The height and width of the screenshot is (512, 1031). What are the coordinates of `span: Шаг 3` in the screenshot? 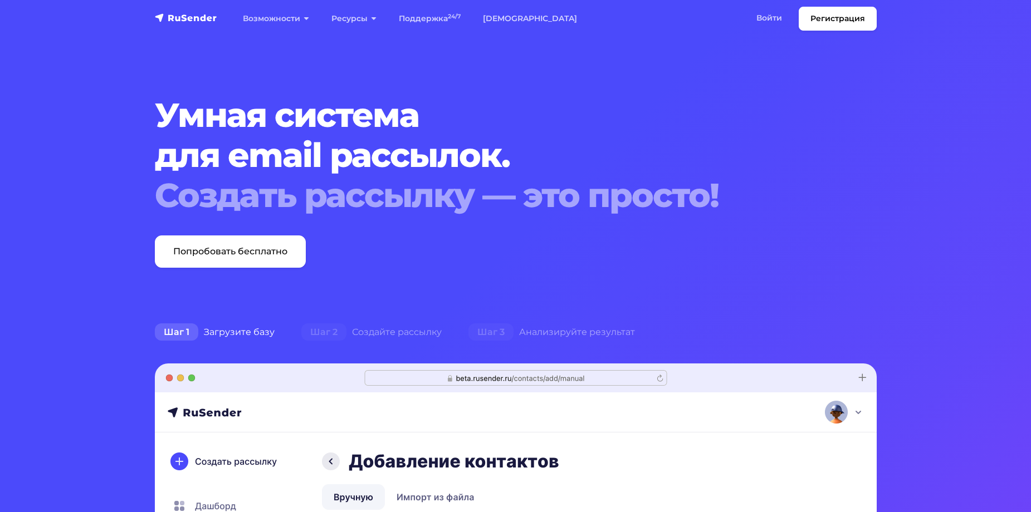 It's located at (491, 333).